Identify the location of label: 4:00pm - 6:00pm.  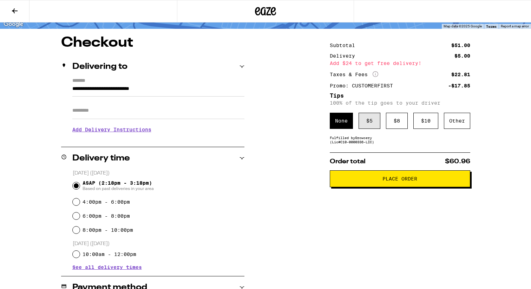
(106, 202).